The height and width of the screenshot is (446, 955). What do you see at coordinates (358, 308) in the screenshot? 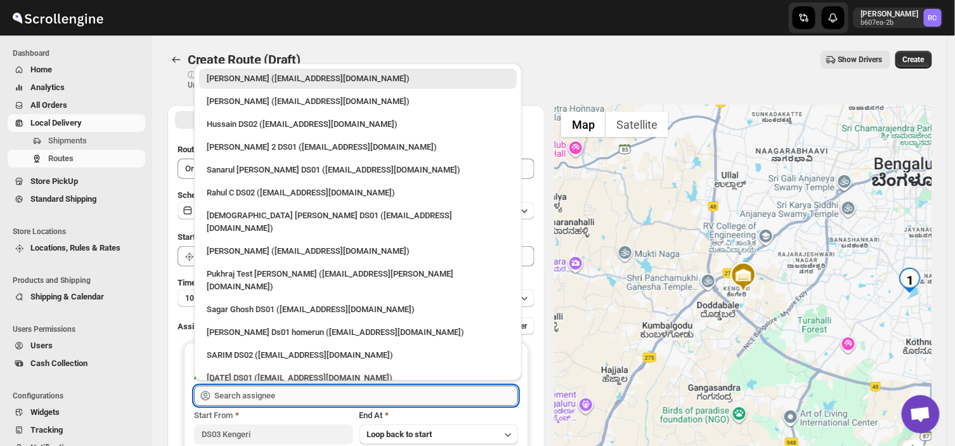
I see `li: Sagar Ghosh DS01 (loneyoj483@downlor.com)` at bounding box center [358, 308].